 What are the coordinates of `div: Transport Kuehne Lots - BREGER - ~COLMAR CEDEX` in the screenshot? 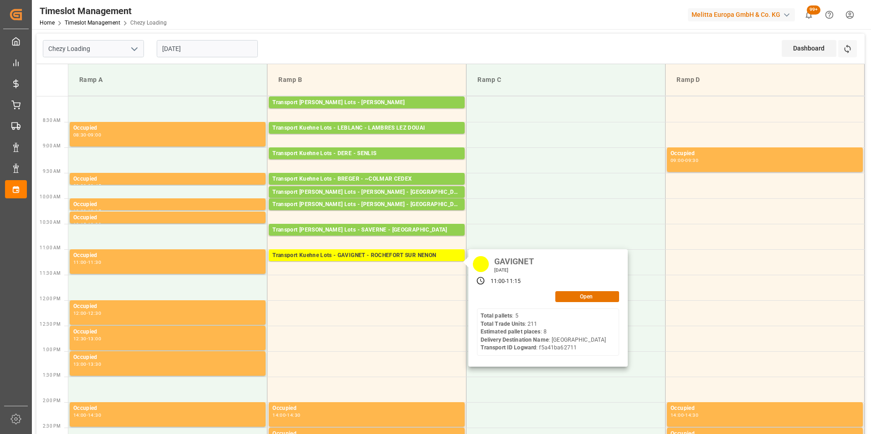 It's located at (367, 179).